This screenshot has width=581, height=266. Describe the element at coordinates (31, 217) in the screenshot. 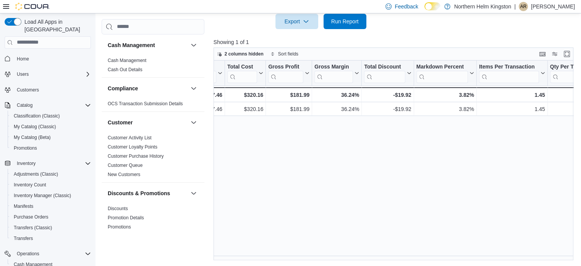

I see `a: Purchase Orders` at that location.